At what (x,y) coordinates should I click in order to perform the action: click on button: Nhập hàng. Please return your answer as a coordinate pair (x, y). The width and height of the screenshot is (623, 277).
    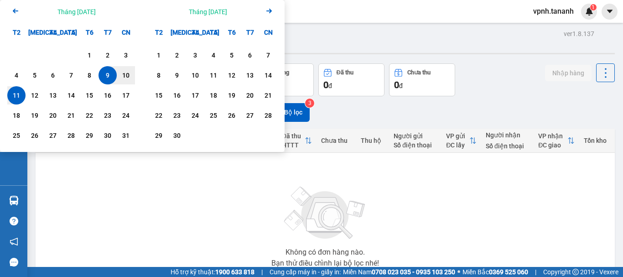
    Looking at the image, I should click on (568, 73).